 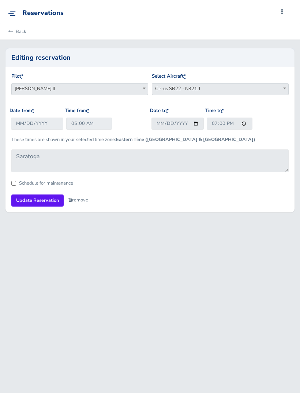 What do you see at coordinates (169, 76) in the screenshot?
I see `label: Select Aircraft` at bounding box center [169, 76].